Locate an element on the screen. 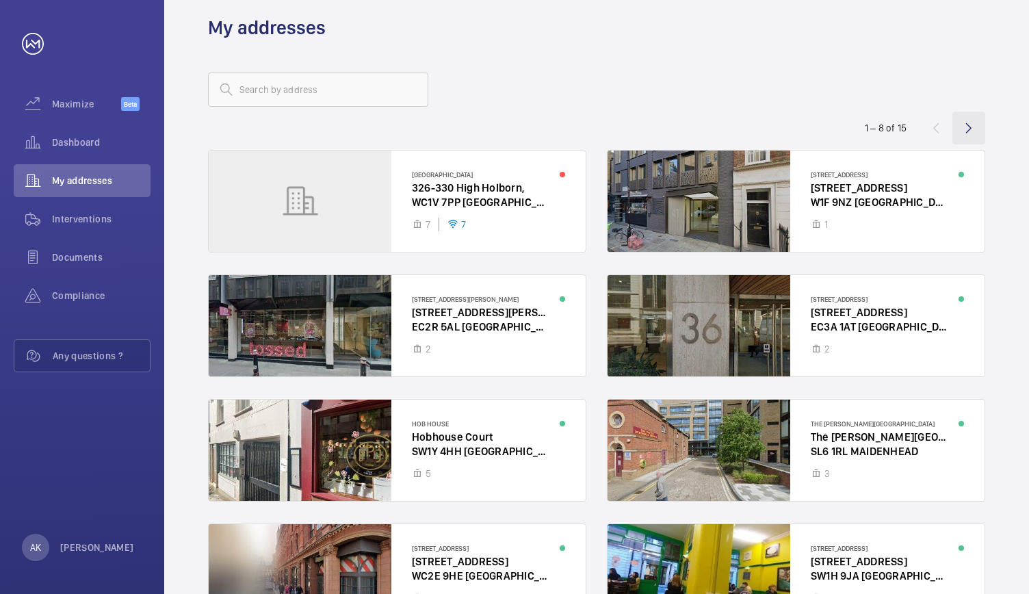 This screenshot has height=594, width=1029. span: Maximize is located at coordinates (86, 104).